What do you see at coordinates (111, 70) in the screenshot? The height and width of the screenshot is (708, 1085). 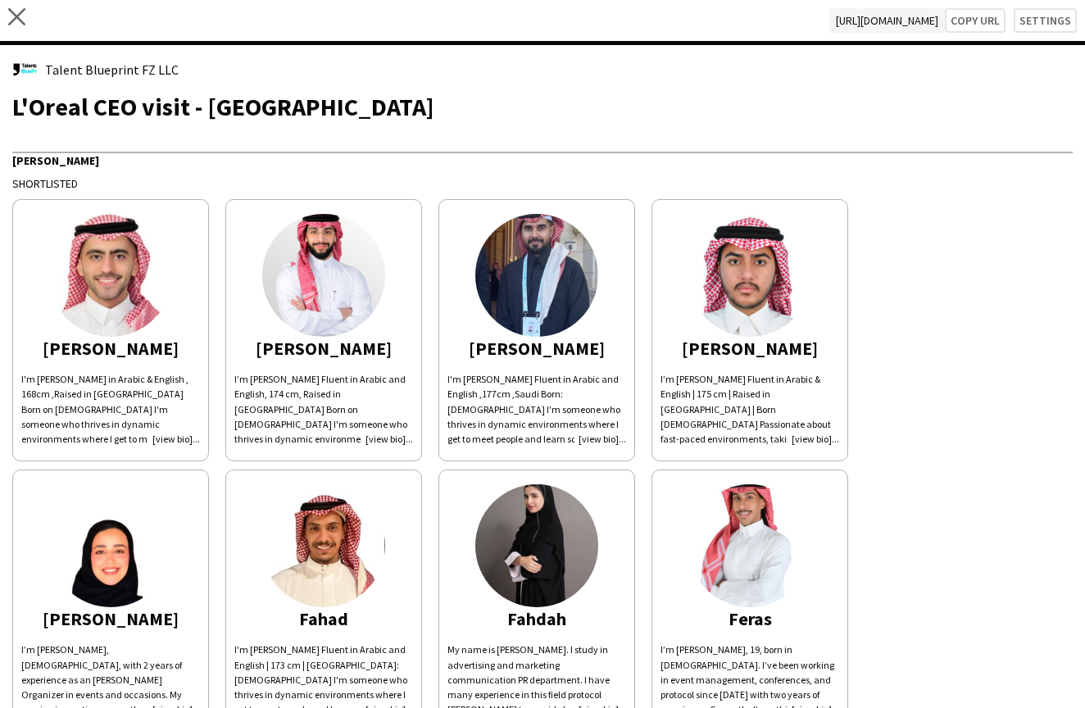 I see `span: Talent Blueprint FZ LLC` at bounding box center [111, 70].